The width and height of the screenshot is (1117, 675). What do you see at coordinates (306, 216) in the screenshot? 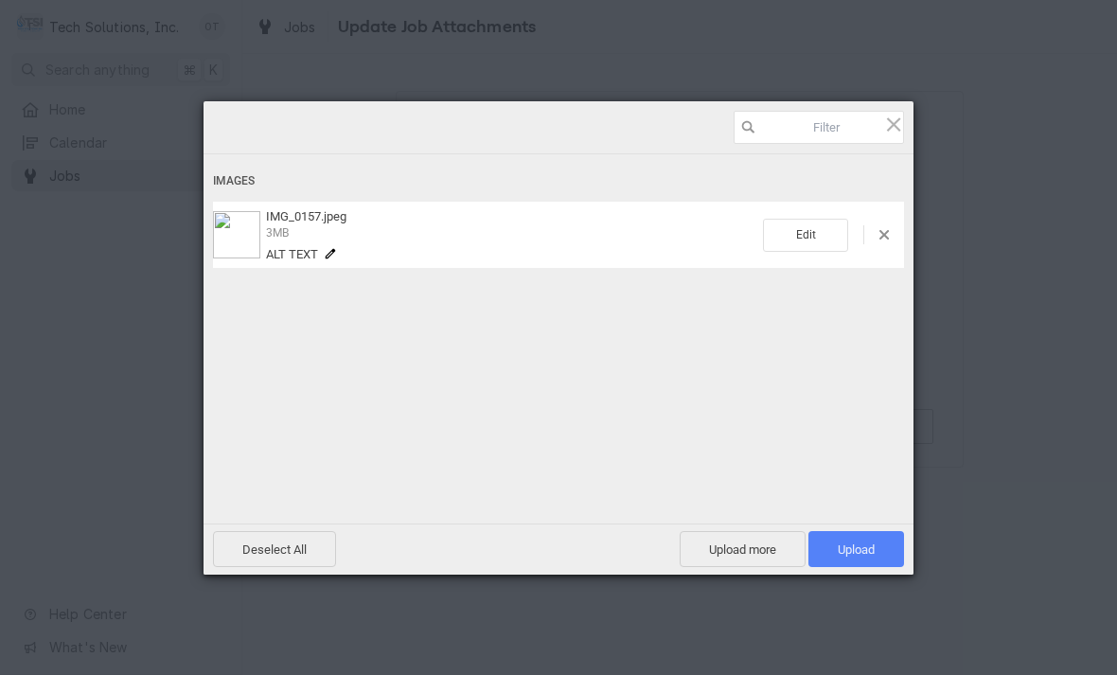
I see `span: IMG_0157.jpeg` at bounding box center [306, 216].